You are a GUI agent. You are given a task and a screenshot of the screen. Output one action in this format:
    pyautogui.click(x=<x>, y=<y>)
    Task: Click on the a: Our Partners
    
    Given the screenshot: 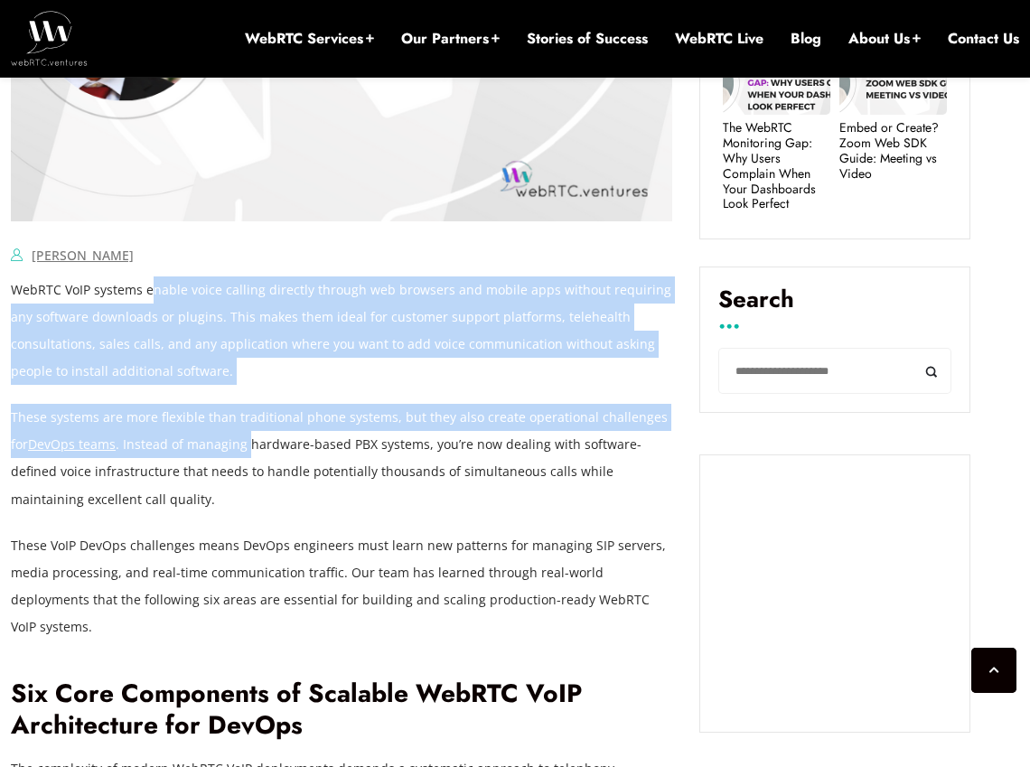 What is the action you would take?
    pyautogui.click(x=450, y=39)
    